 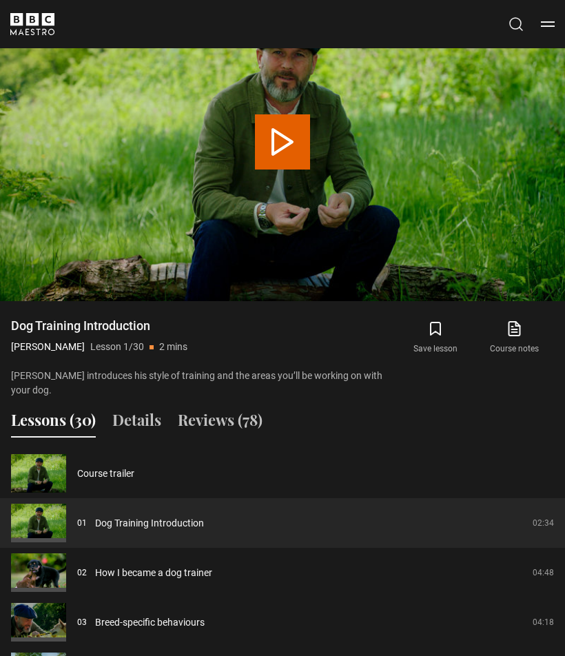 I want to click on a: BBC Maestro, so click(x=32, y=24).